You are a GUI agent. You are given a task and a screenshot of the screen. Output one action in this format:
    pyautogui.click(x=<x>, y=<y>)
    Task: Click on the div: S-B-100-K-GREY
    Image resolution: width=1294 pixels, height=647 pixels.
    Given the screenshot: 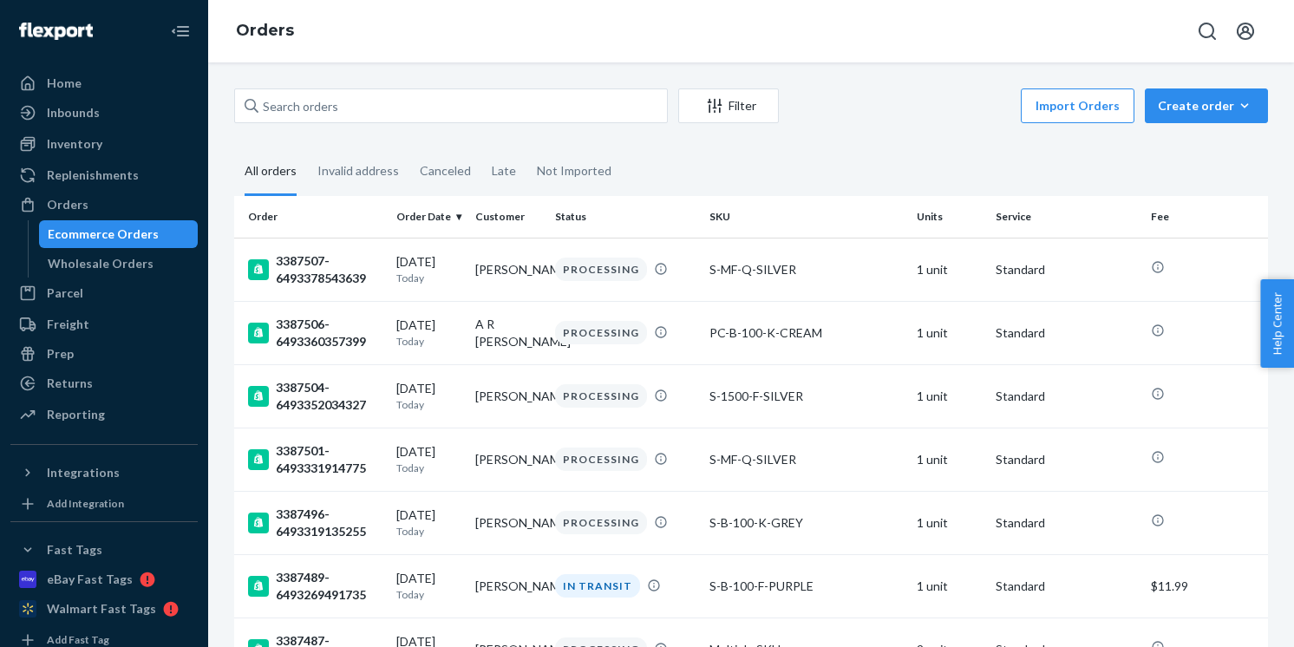 What is the action you would take?
    pyautogui.click(x=806, y=523)
    